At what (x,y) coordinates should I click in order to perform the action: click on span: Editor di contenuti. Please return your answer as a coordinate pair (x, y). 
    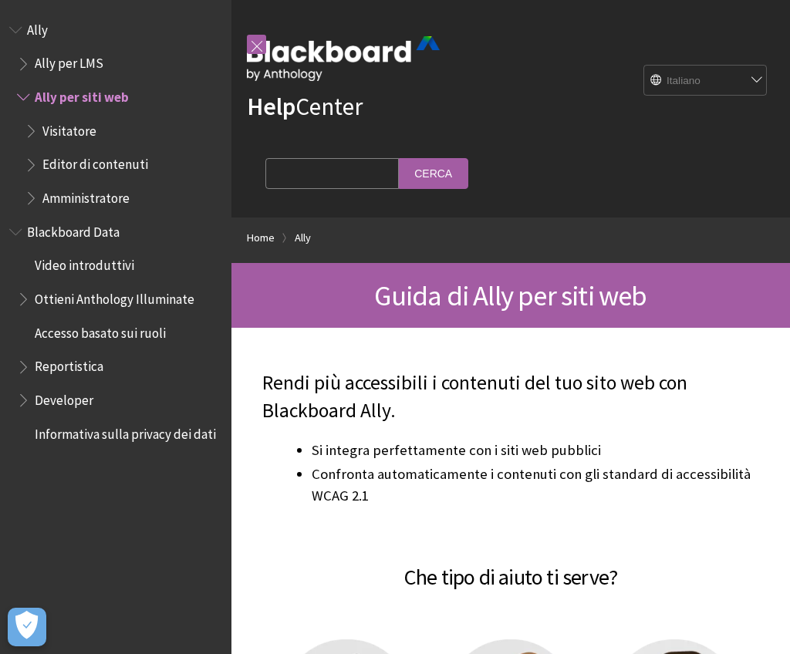
    Looking at the image, I should click on (95, 162).